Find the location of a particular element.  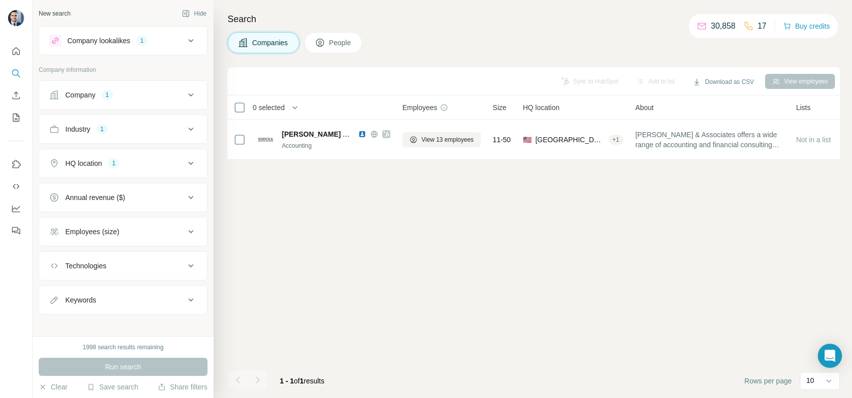

div: Annual revenue ($) is located at coordinates (95, 197).